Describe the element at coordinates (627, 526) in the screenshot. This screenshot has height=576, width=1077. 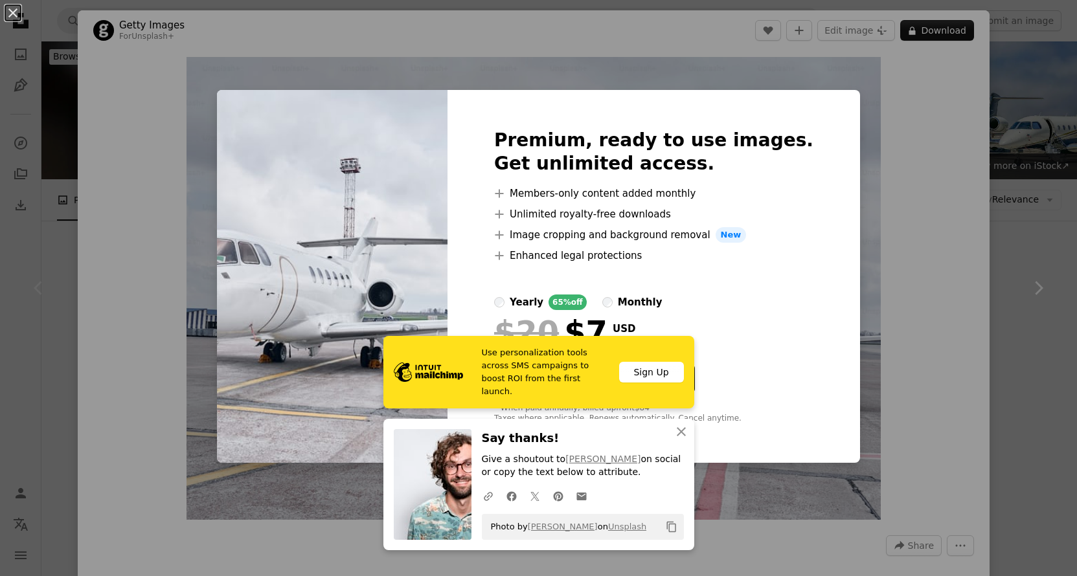
I see `a: Unsplash` at that location.